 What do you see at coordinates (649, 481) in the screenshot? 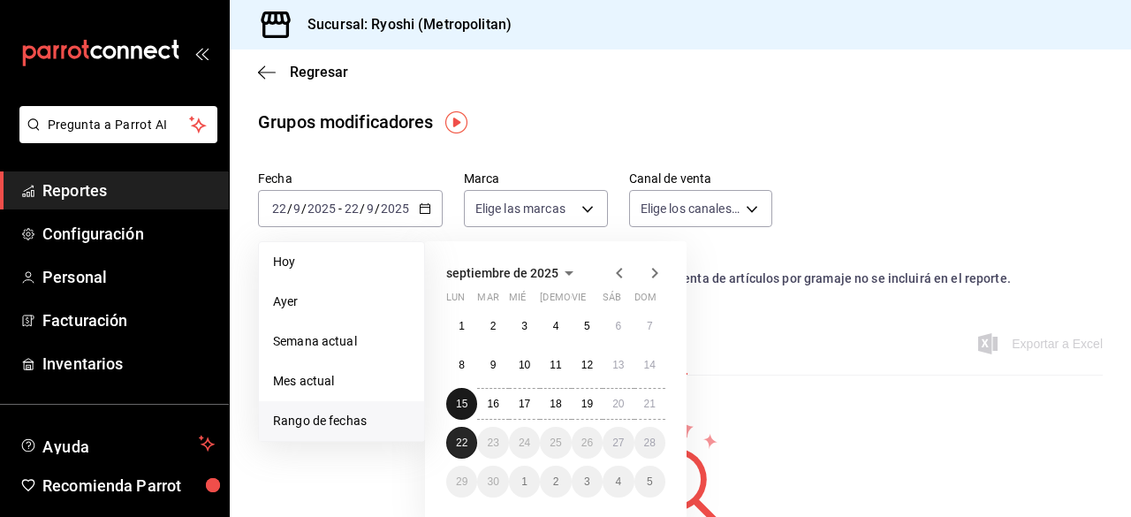
I see `abbr: 5 de octubre de 2025` at bounding box center [649, 481].